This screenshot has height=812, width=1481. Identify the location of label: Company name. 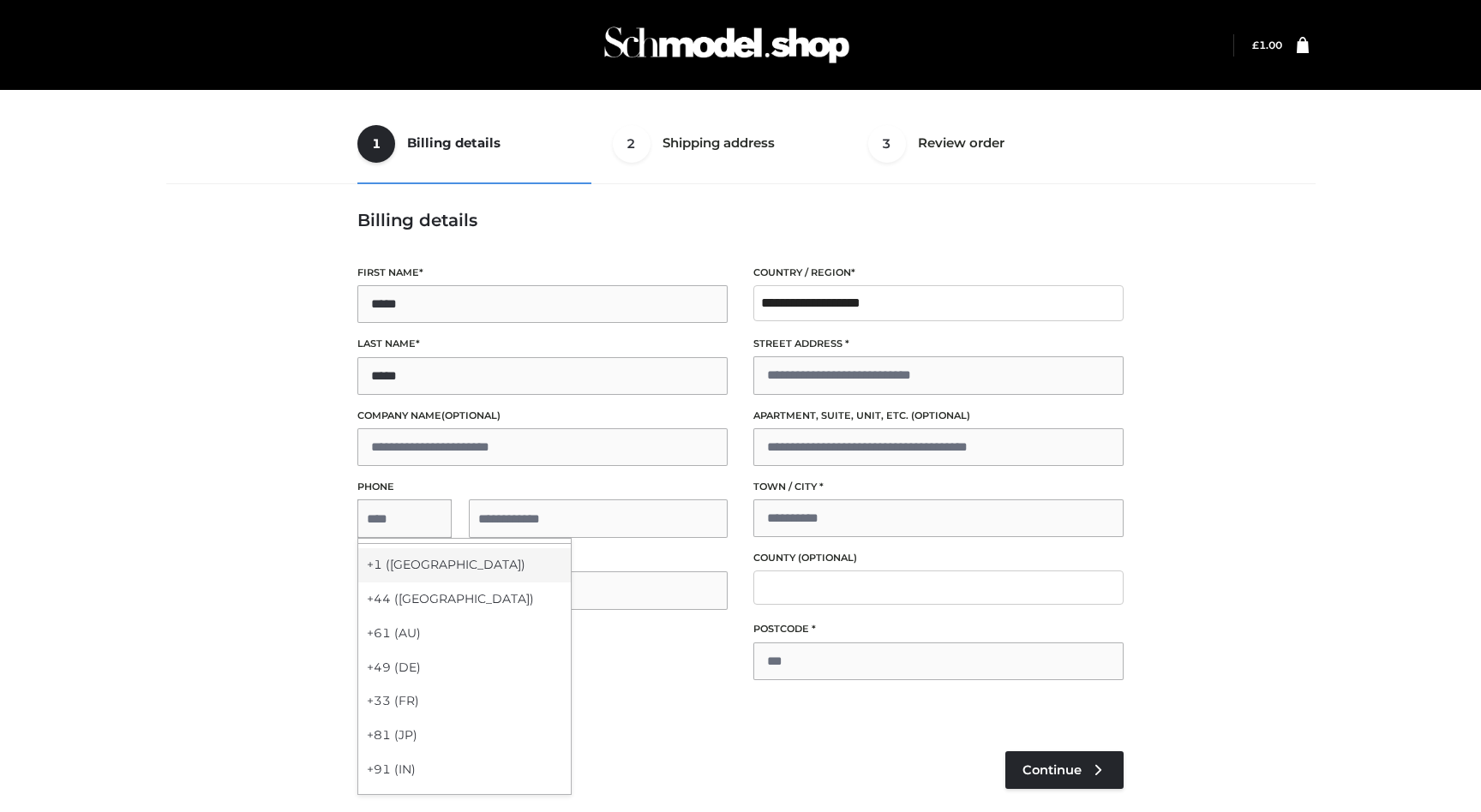
(543, 416).